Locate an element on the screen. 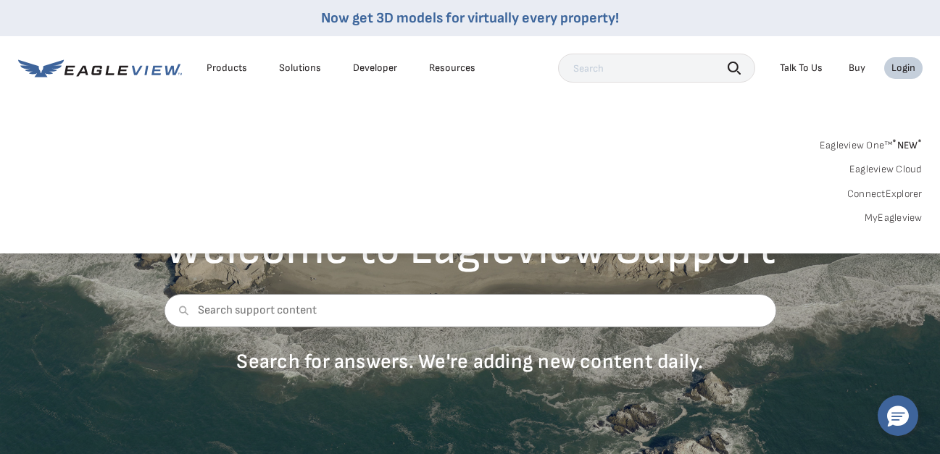 This screenshot has height=454, width=940. input: Search is located at coordinates (657, 68).